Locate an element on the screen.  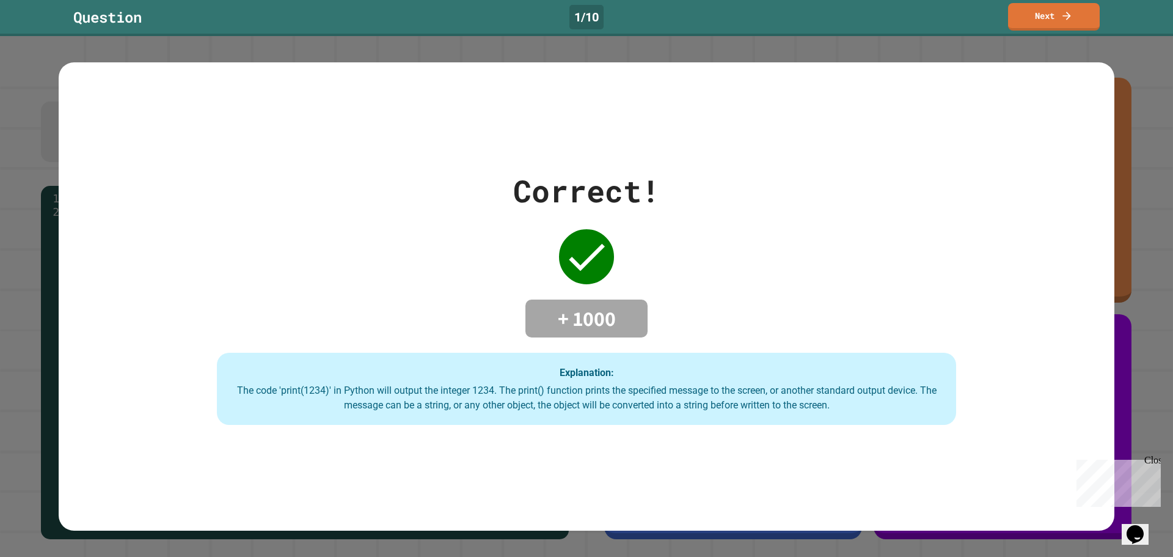
div: Correct! is located at coordinates (587, 191).